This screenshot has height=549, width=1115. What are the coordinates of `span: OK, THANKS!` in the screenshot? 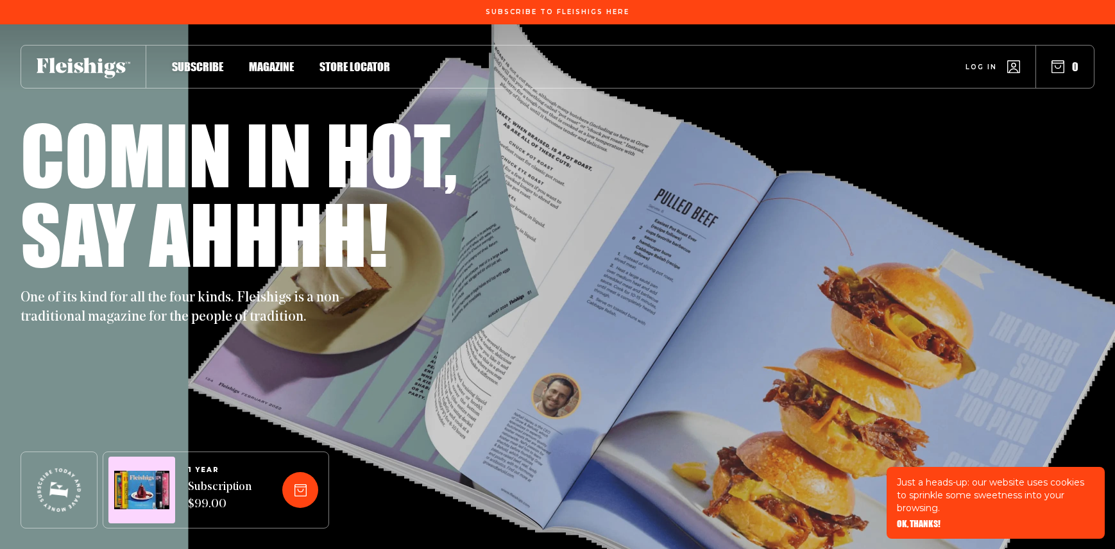 It's located at (919, 524).